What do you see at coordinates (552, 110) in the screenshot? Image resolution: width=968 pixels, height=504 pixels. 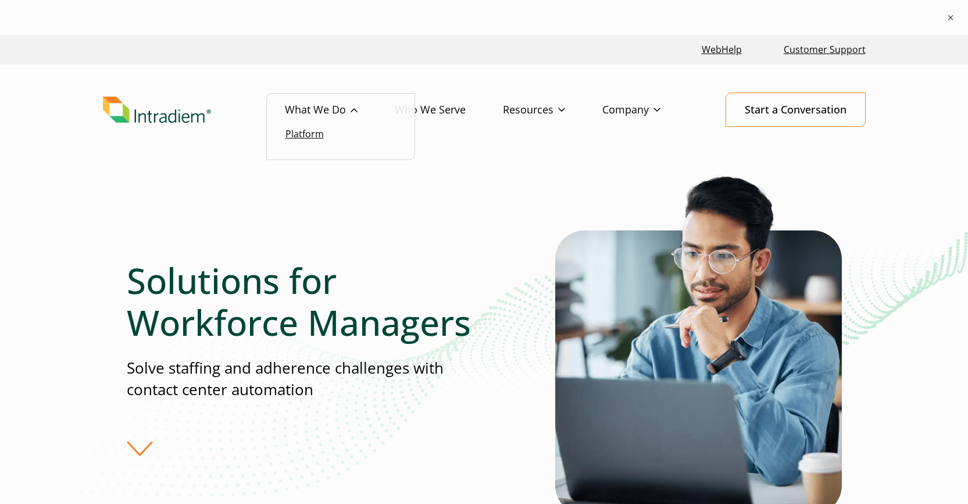 I see `a: Resources` at bounding box center [552, 110].